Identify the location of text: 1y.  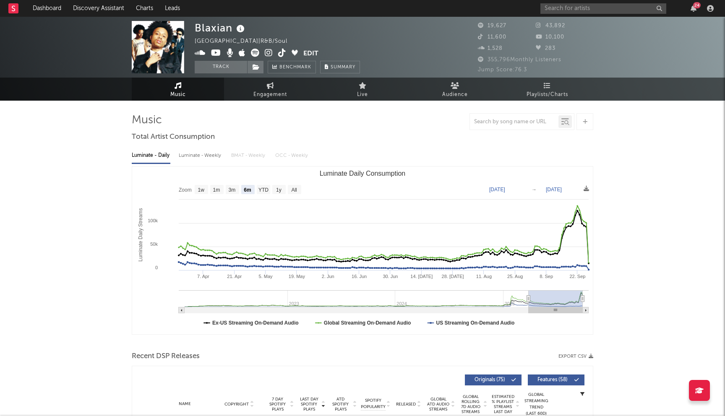
(279, 190).